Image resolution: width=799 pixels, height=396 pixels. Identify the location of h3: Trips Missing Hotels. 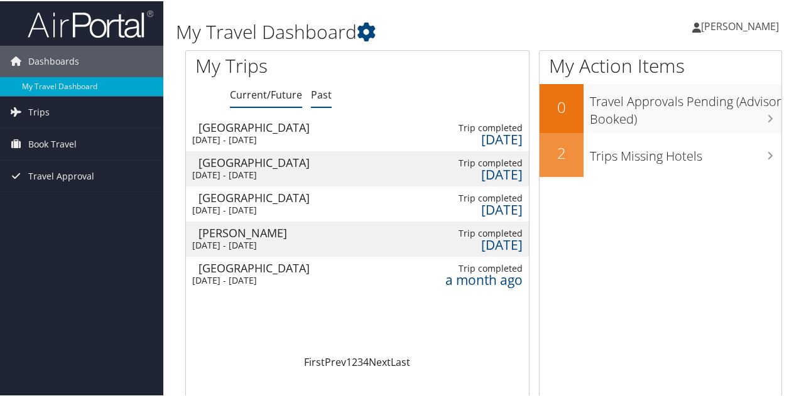
(685, 152).